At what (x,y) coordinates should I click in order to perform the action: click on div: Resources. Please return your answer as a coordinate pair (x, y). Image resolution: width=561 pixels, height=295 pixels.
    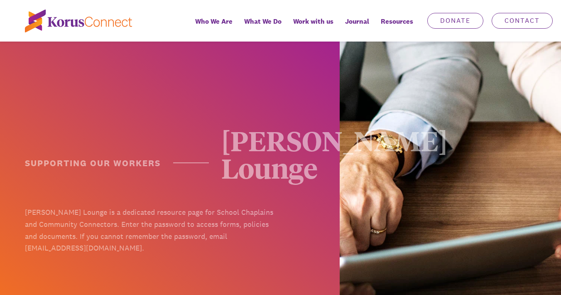
    Looking at the image, I should click on (397, 27).